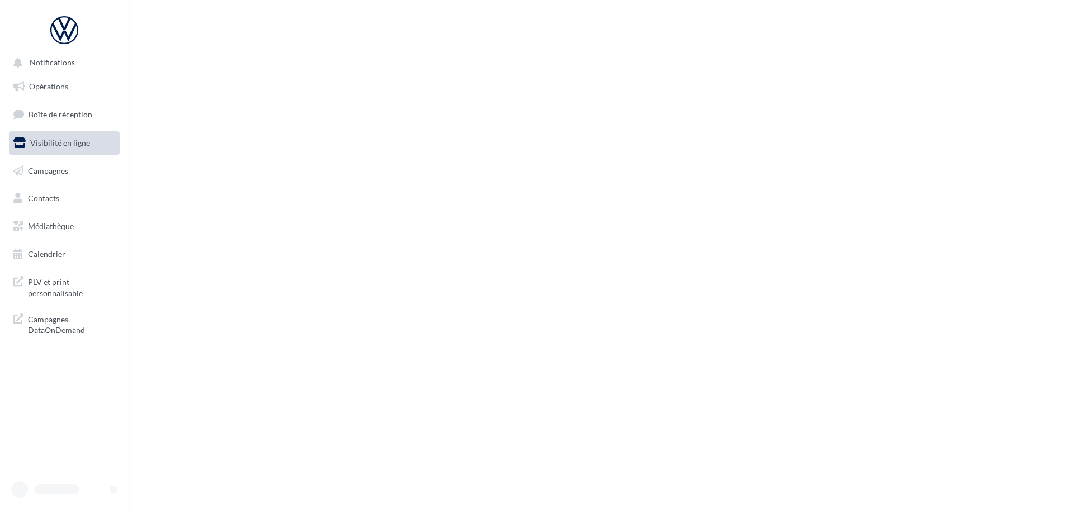  Describe the element at coordinates (44, 198) in the screenshot. I see `span: Contacts` at that location.